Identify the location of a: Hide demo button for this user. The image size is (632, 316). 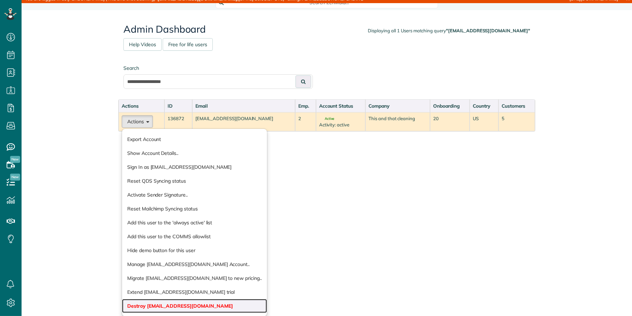
(194, 251).